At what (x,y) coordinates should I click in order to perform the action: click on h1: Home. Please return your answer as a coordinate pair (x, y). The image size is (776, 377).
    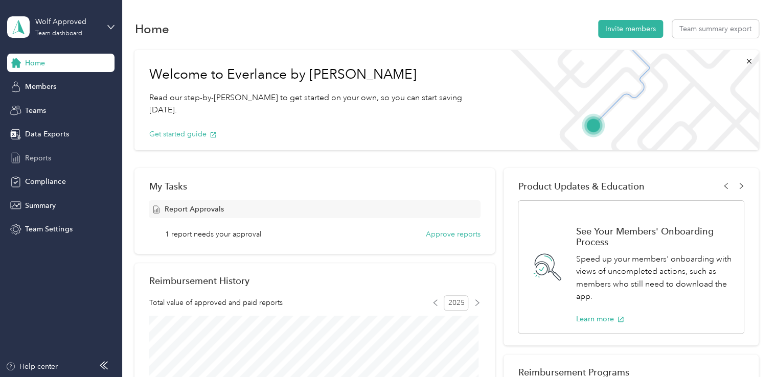
    Looking at the image, I should click on (151, 29).